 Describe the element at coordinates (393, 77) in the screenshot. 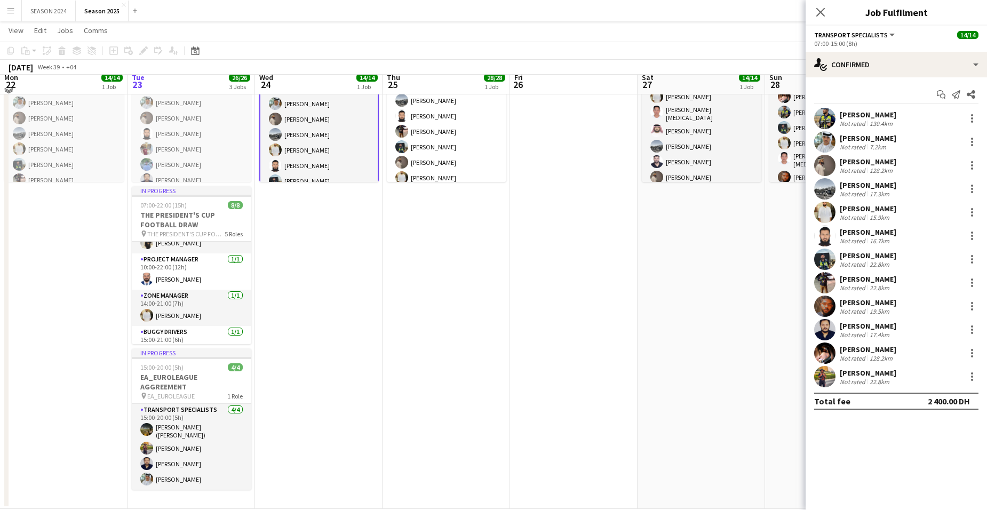

I see `span: Thu` at that location.